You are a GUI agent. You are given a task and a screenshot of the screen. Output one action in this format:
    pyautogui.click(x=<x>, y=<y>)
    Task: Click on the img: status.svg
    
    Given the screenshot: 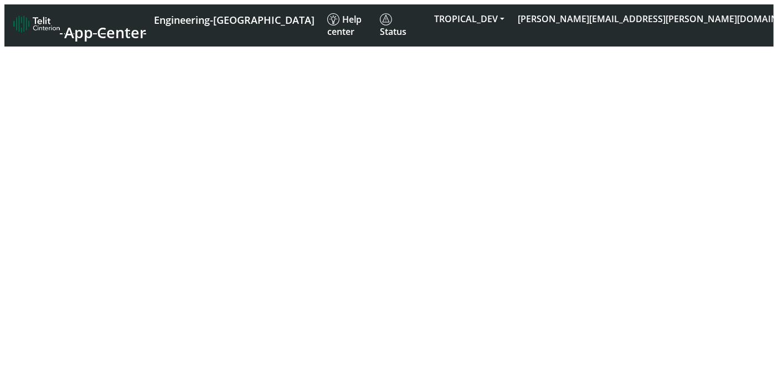 What is the action you would take?
    pyautogui.click(x=386, y=19)
    